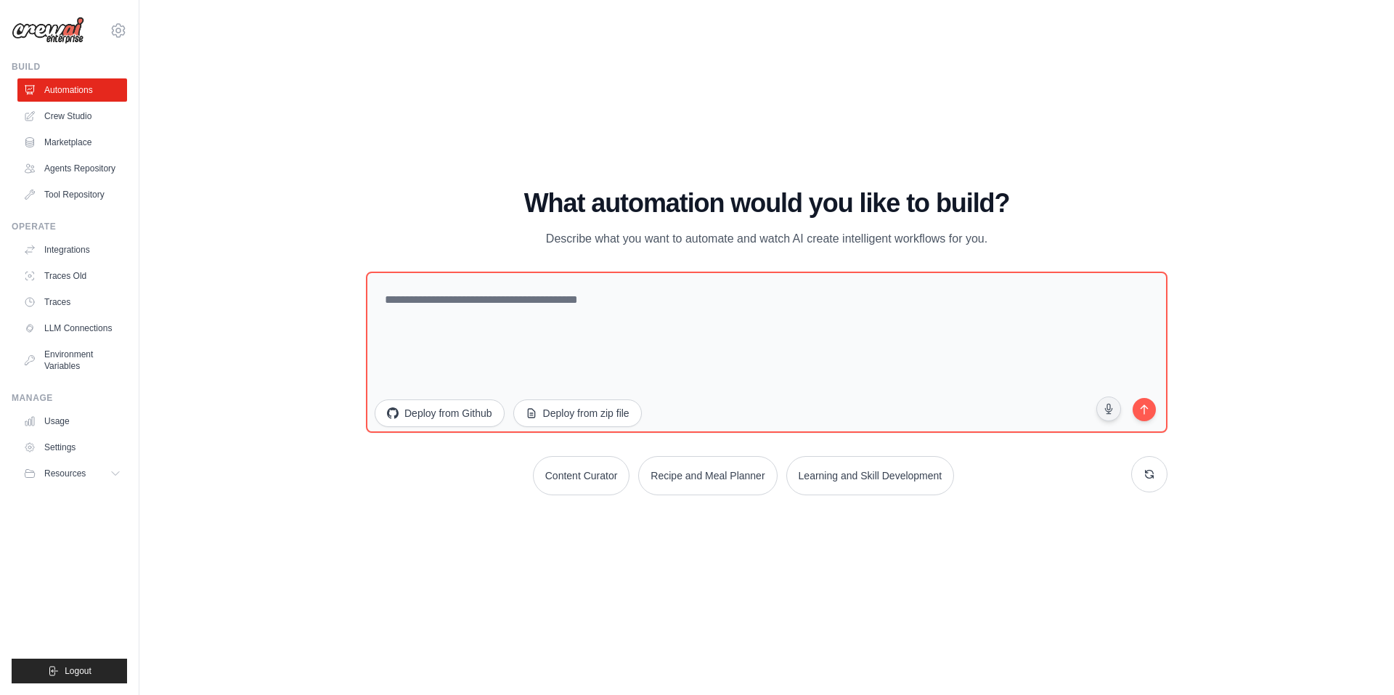 This screenshot has height=695, width=1394. Describe the element at coordinates (72, 447) in the screenshot. I see `a: Settings` at that location.